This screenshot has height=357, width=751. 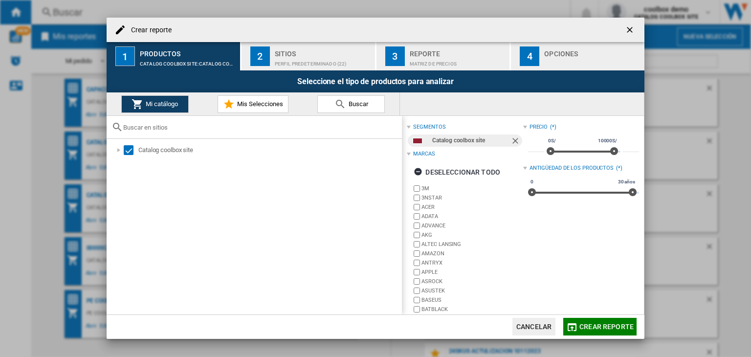 What do you see at coordinates (188, 51) in the screenshot?
I see `div: Productos` at bounding box center [188, 51].